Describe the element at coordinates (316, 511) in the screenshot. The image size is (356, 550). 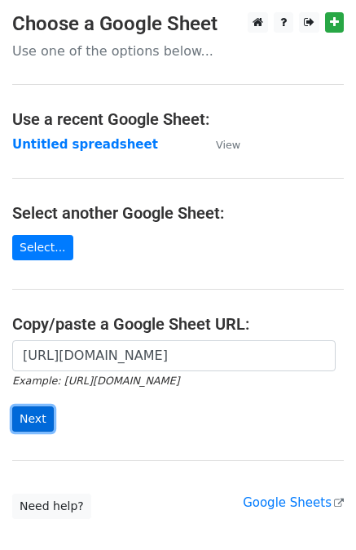
I see `div: Chat Widget` at that location.